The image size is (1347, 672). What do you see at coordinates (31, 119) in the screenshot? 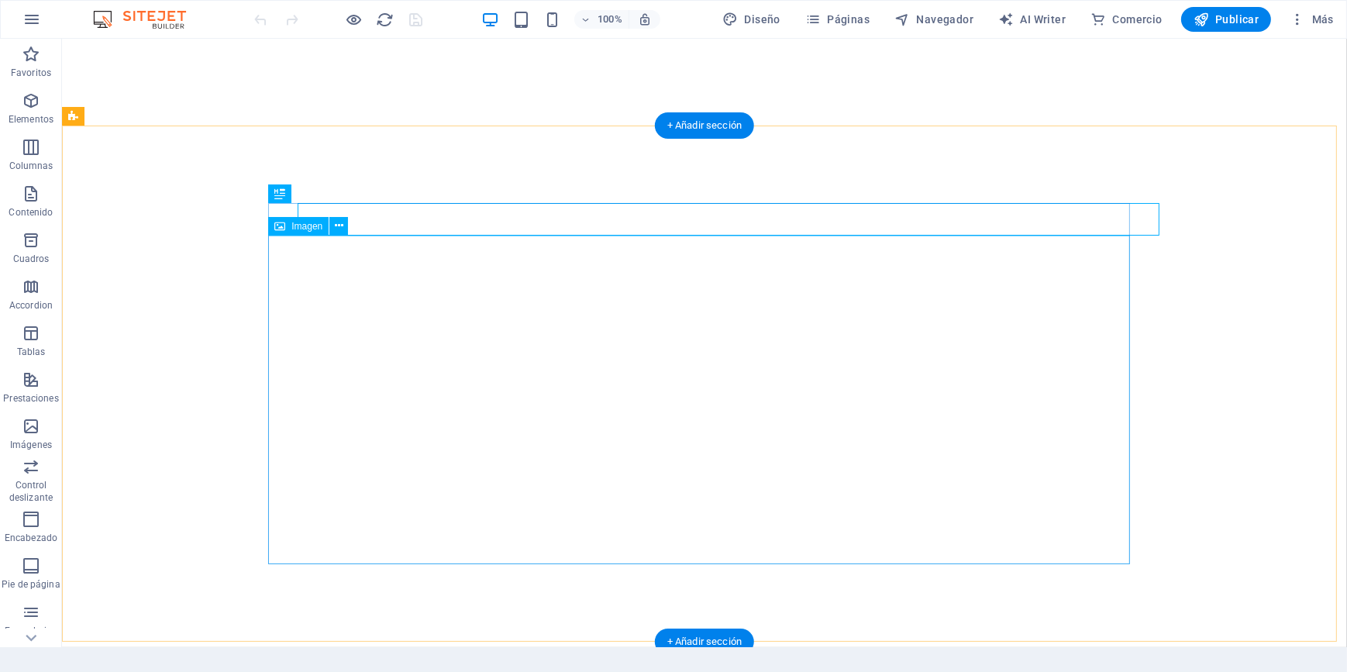
I see `p: Elementos` at bounding box center [31, 119].